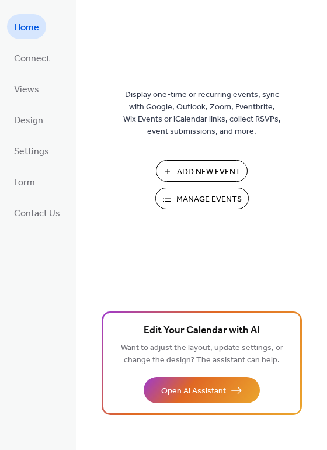 This screenshot has width=327, height=450. I want to click on span: Manage Events, so click(209, 199).